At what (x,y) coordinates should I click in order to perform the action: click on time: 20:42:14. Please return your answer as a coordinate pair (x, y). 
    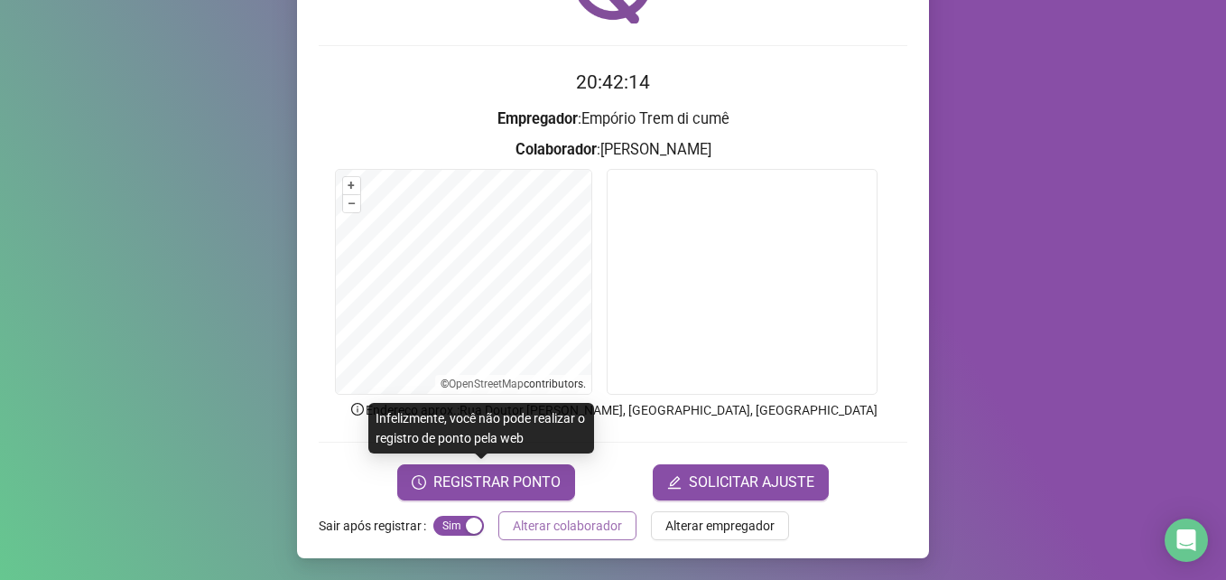
    Looking at the image, I should click on (613, 82).